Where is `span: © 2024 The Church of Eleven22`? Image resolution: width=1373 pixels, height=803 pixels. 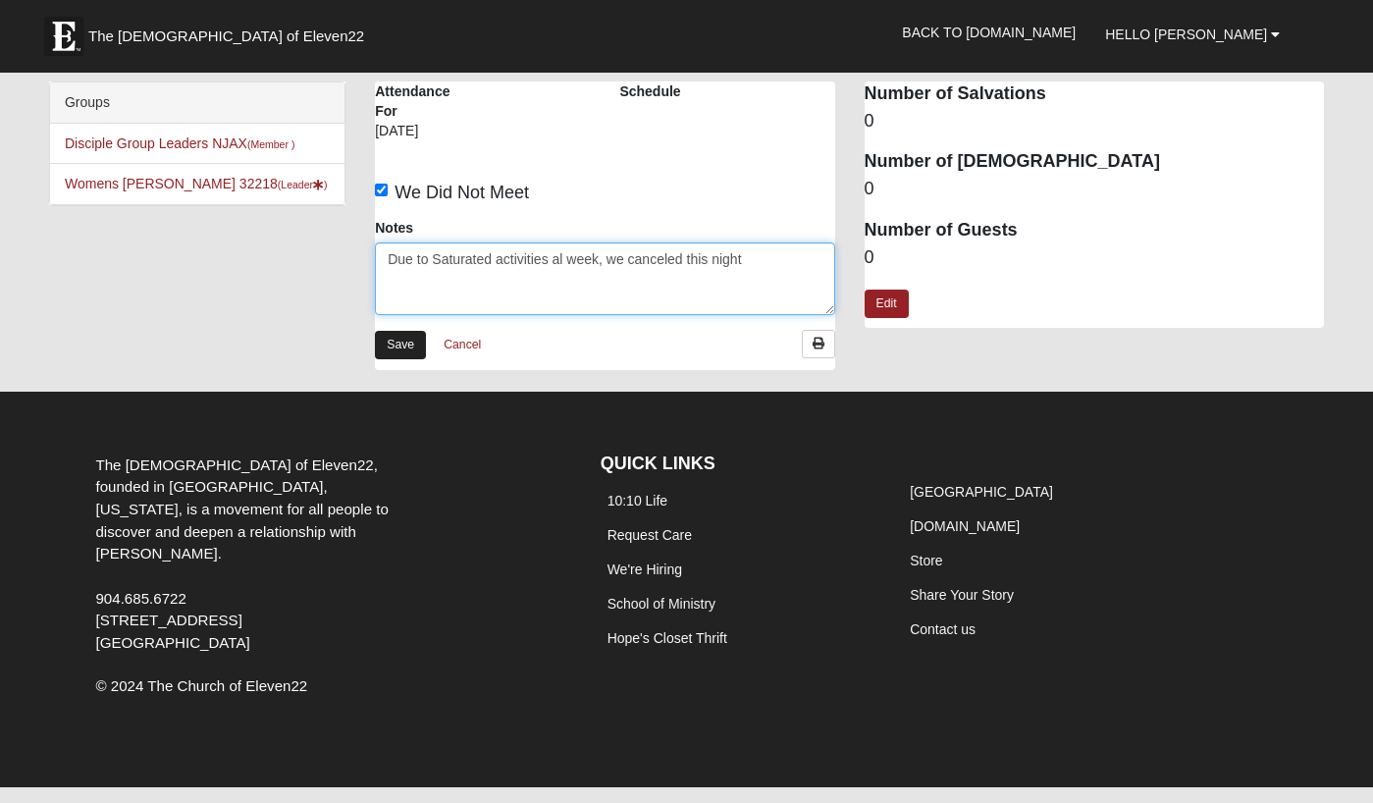 span: © 2024 The Church of Eleven22 is located at coordinates (201, 685).